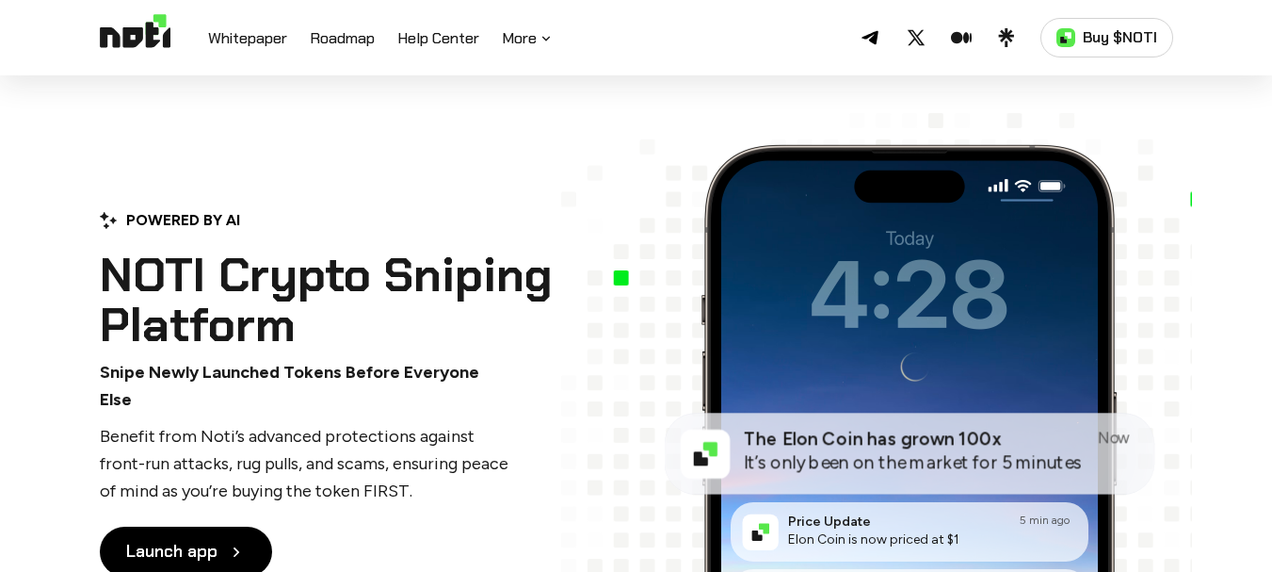 The width and height of the screenshot is (1272, 572). I want to click on button: More, so click(527, 39).